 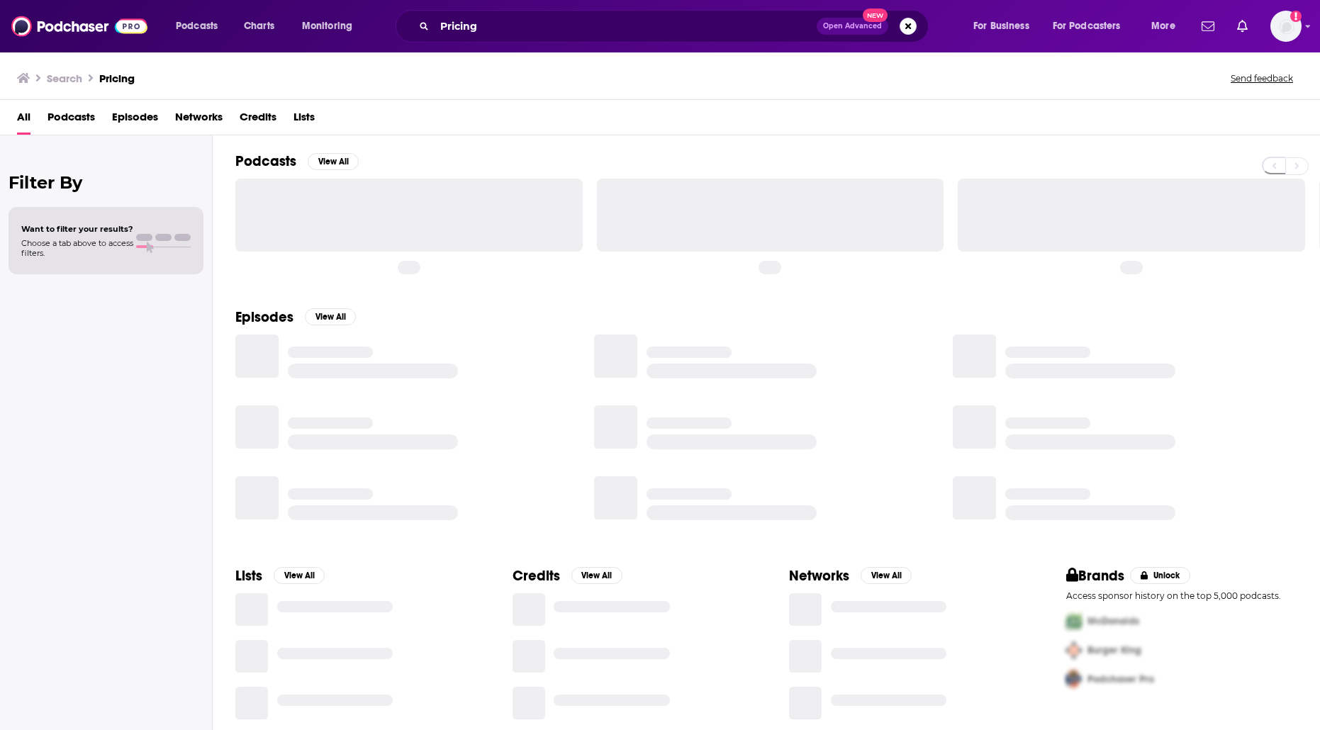 I want to click on div: Search podcasts, credits, & more..., so click(x=675, y=26).